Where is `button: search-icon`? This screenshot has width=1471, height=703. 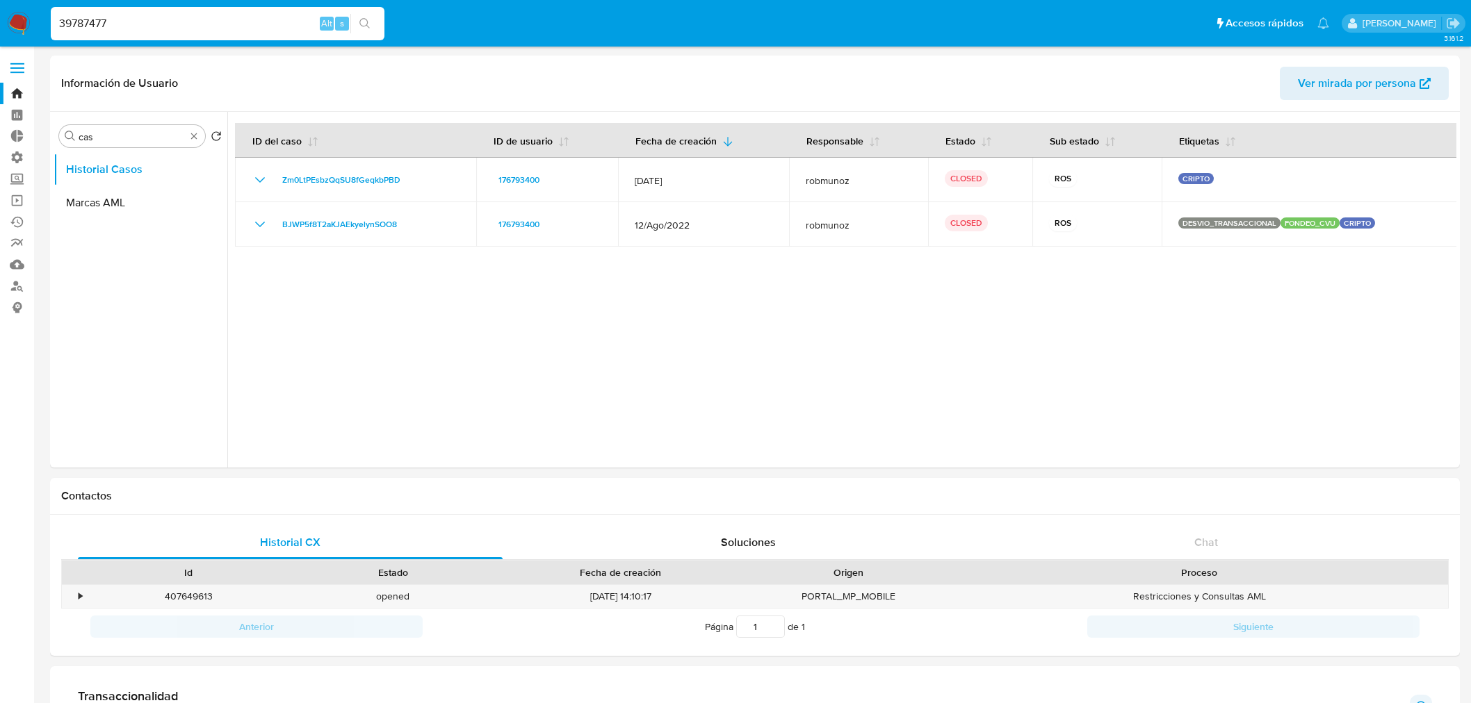
button: search-icon is located at coordinates (364, 24).